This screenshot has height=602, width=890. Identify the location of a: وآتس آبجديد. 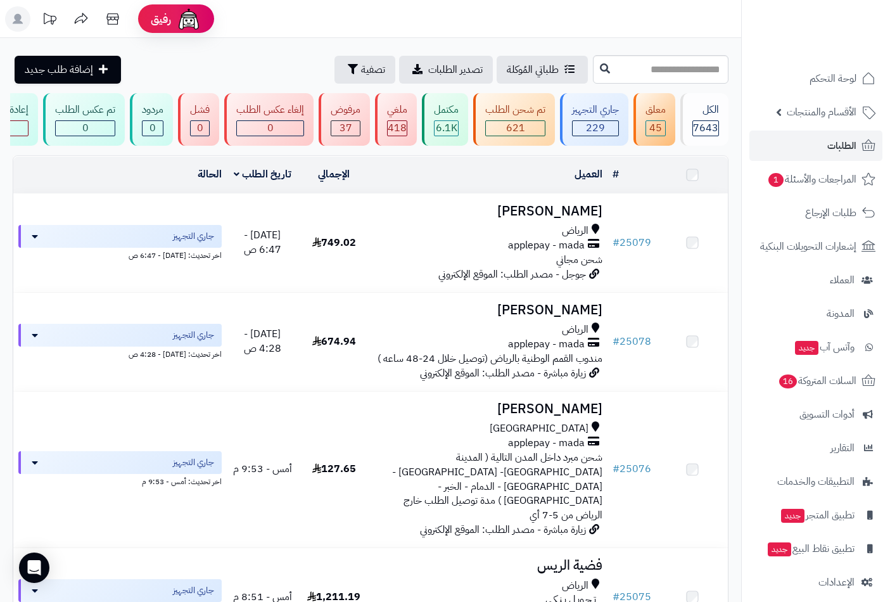
(816, 347).